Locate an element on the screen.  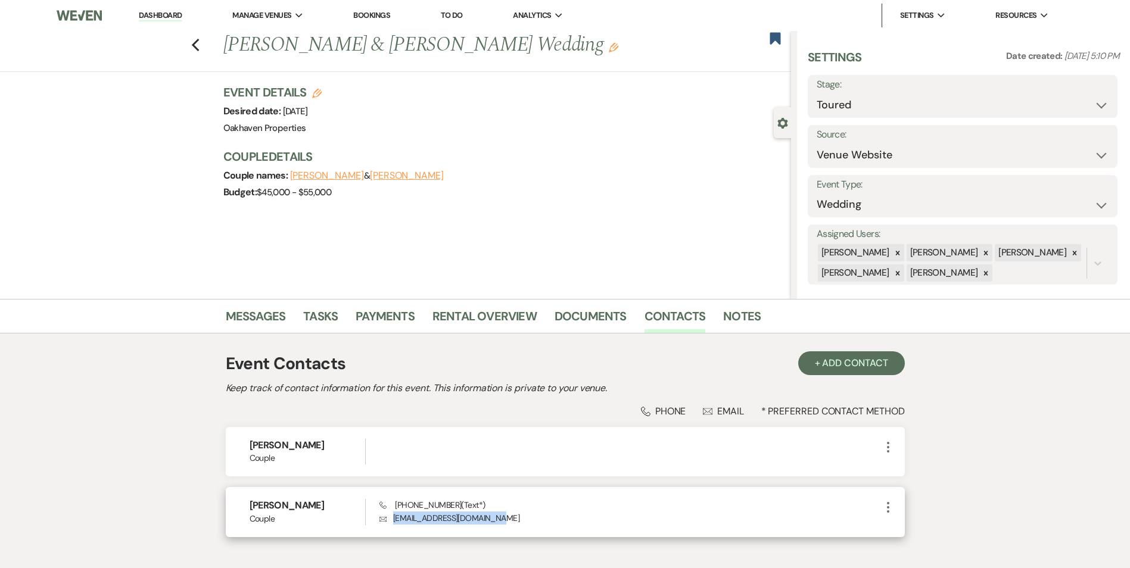
button: + Add Contact is located at coordinates (851, 363).